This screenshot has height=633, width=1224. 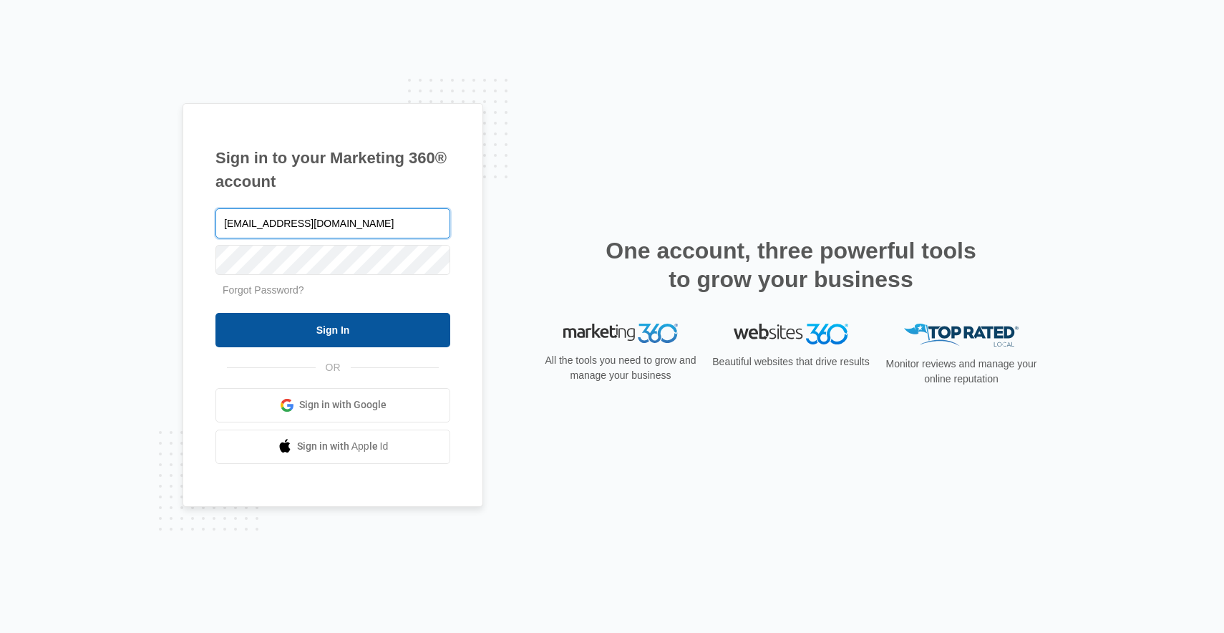 I want to click on span: Sign in with Apple Id, so click(x=343, y=446).